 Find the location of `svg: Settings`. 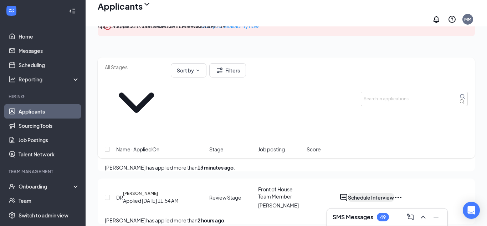

svg: Settings is located at coordinates (12, 215).